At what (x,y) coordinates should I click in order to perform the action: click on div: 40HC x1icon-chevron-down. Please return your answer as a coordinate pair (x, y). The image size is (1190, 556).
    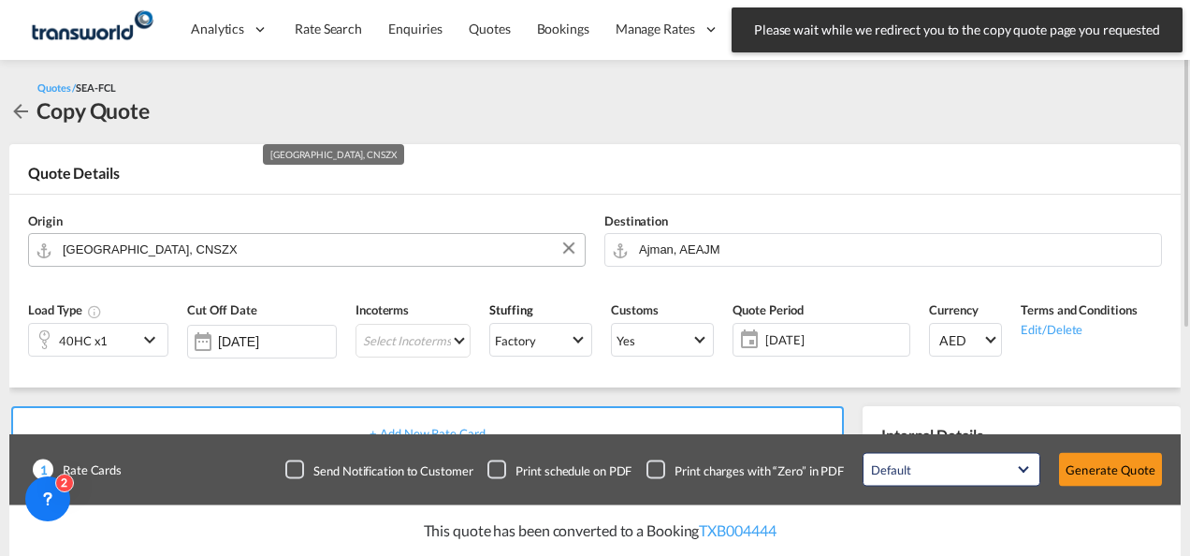
    Looking at the image, I should click on (98, 340).